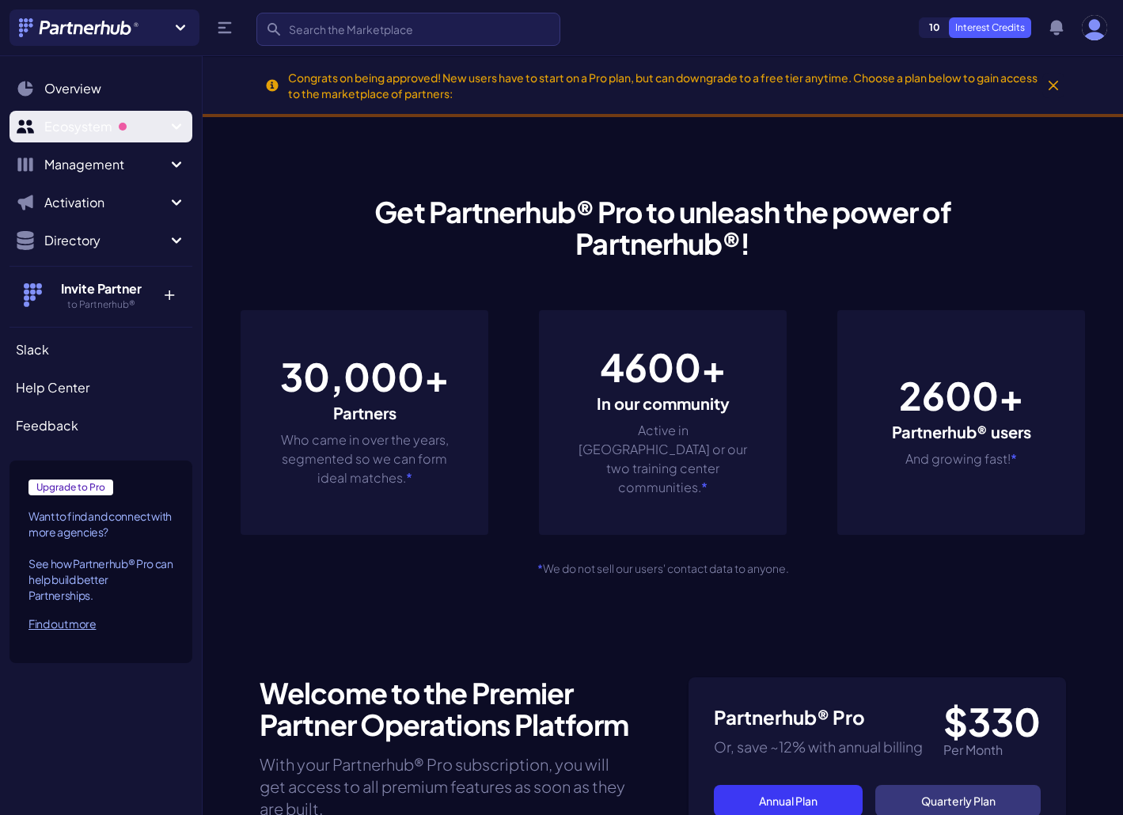 This screenshot has width=1123, height=815. What do you see at coordinates (1094, 28) in the screenshot?
I see `img: user photo` at bounding box center [1094, 28].